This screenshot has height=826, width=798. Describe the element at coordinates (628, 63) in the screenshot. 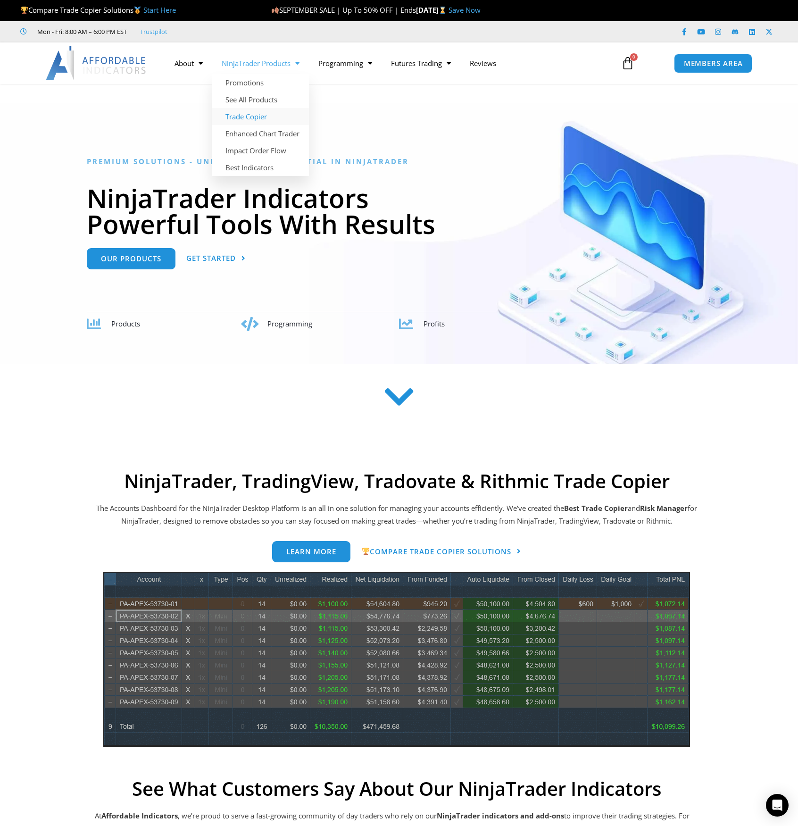

I see `a: 0` at that location.